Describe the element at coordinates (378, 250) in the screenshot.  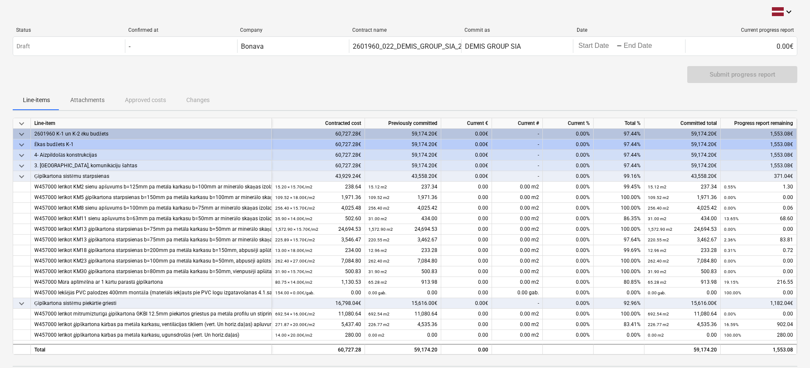
I see `small: 12.96 m2` at that location.